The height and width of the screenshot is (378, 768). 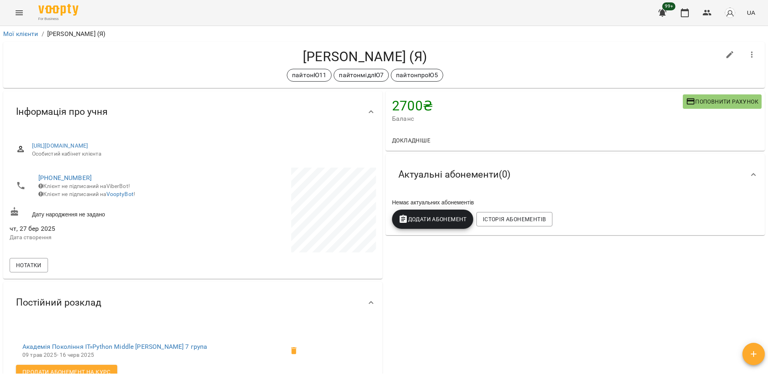 I want to click on button: Історія абонементів, so click(x=514, y=219).